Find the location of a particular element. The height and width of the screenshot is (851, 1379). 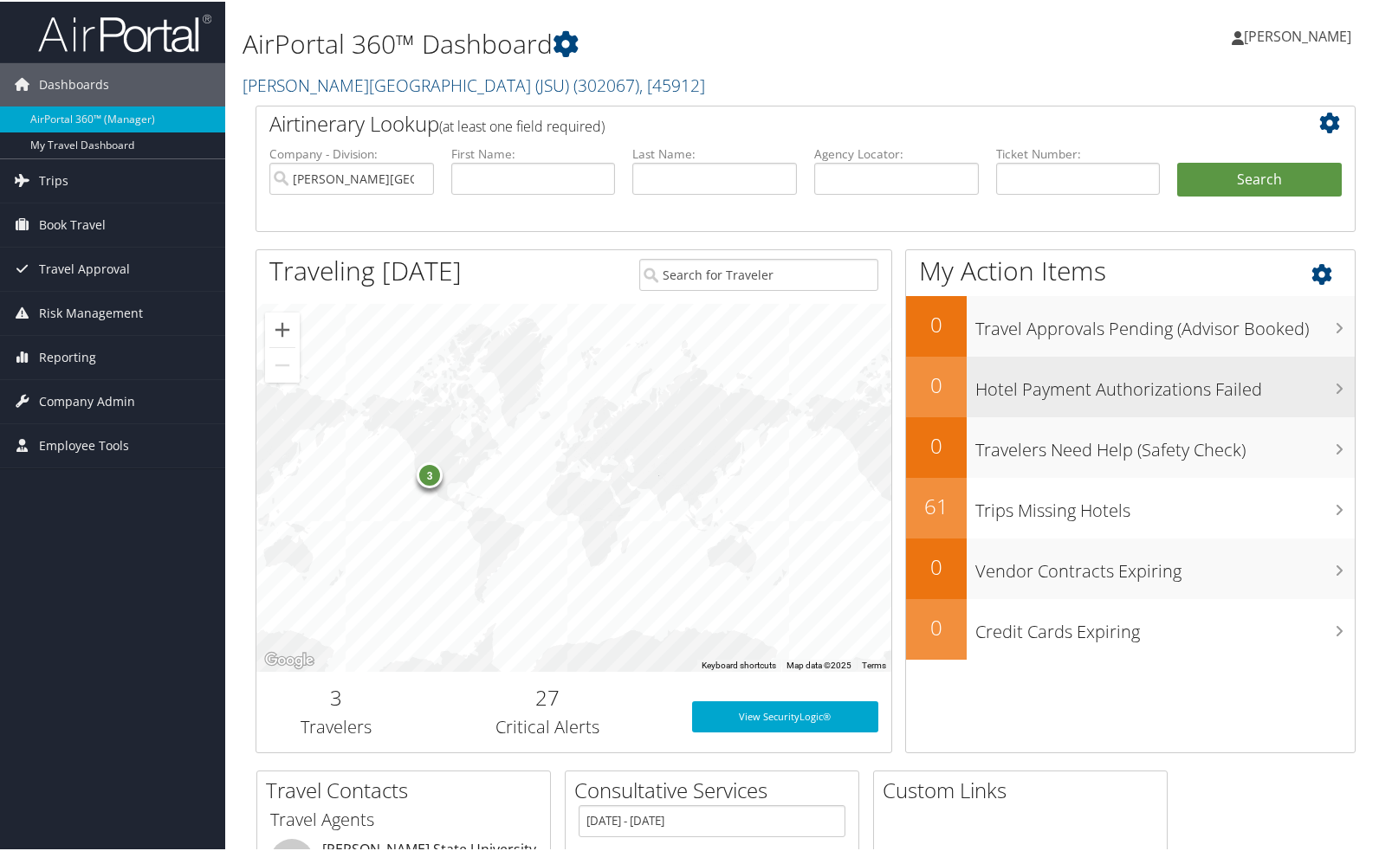

span: Company Admin is located at coordinates (87, 400).